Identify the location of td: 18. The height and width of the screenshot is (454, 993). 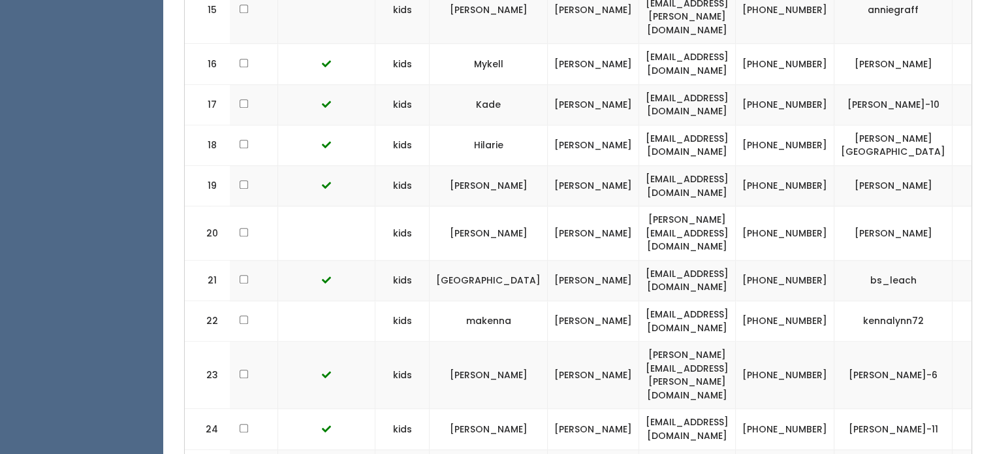
(208, 145).